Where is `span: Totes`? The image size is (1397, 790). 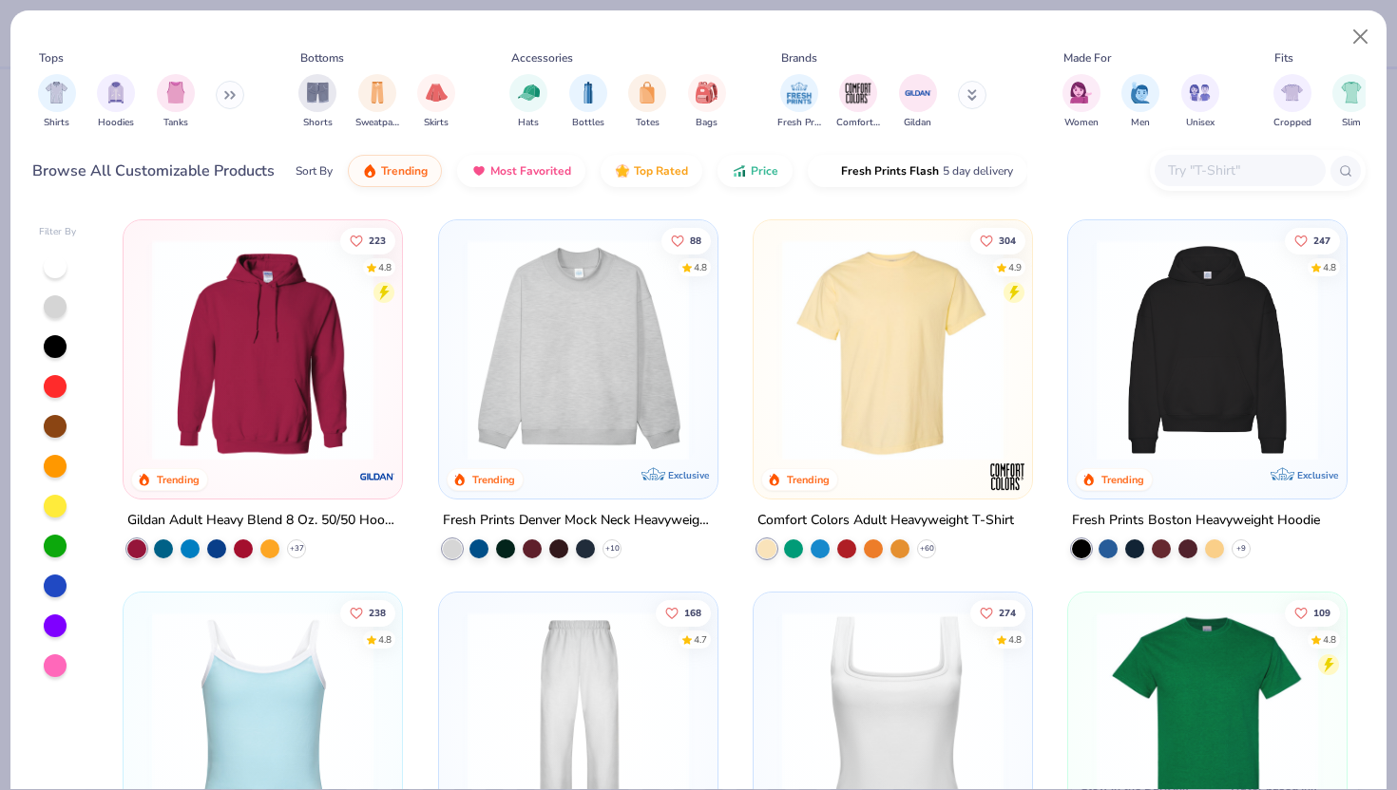
span: Totes is located at coordinates (647, 123).